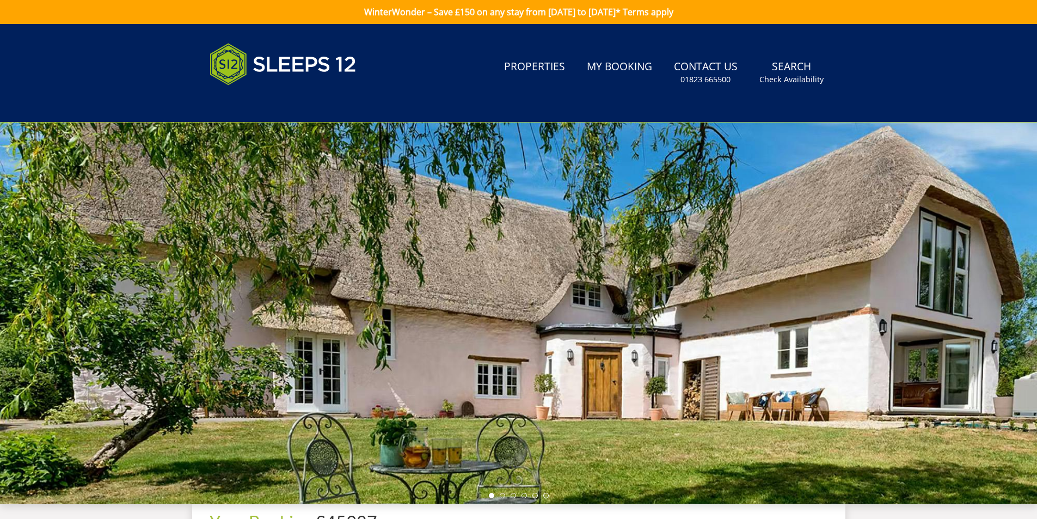 The height and width of the screenshot is (519, 1037). Describe the element at coordinates (283, 64) in the screenshot. I see `img: Sleeps 12` at that location.